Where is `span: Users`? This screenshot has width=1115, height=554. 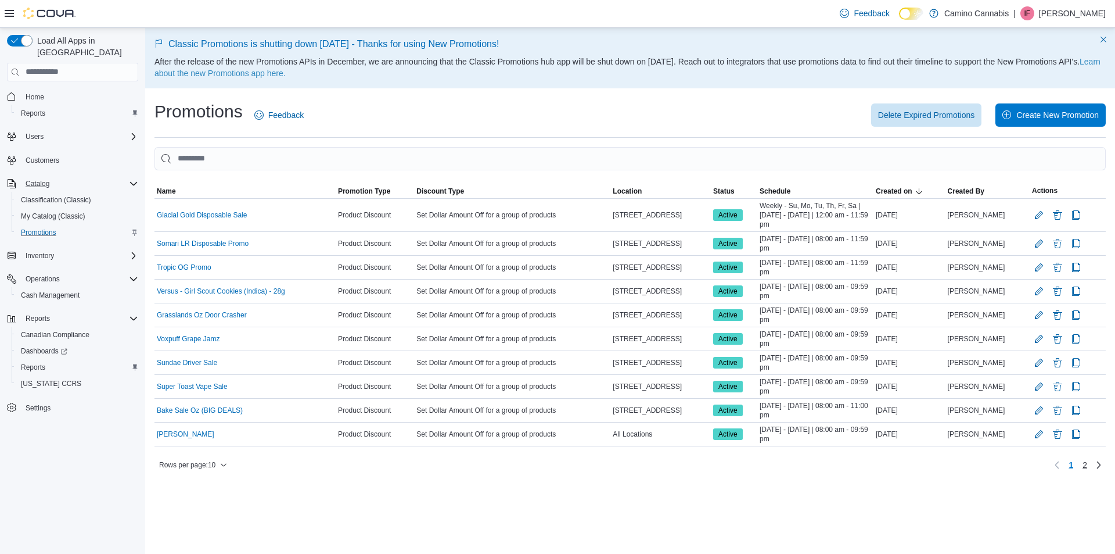
span: Users is located at coordinates (80, 137).